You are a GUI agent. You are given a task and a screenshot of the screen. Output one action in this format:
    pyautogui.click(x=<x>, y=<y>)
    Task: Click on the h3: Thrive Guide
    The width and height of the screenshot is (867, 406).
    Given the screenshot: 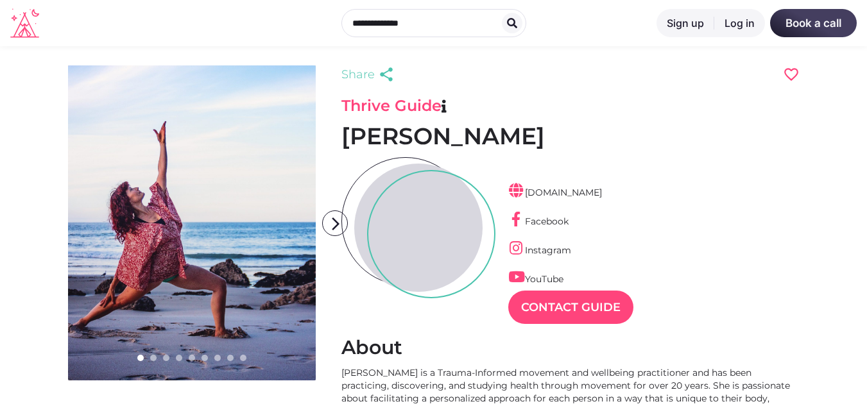 What is the action you would take?
    pyautogui.click(x=571, y=106)
    